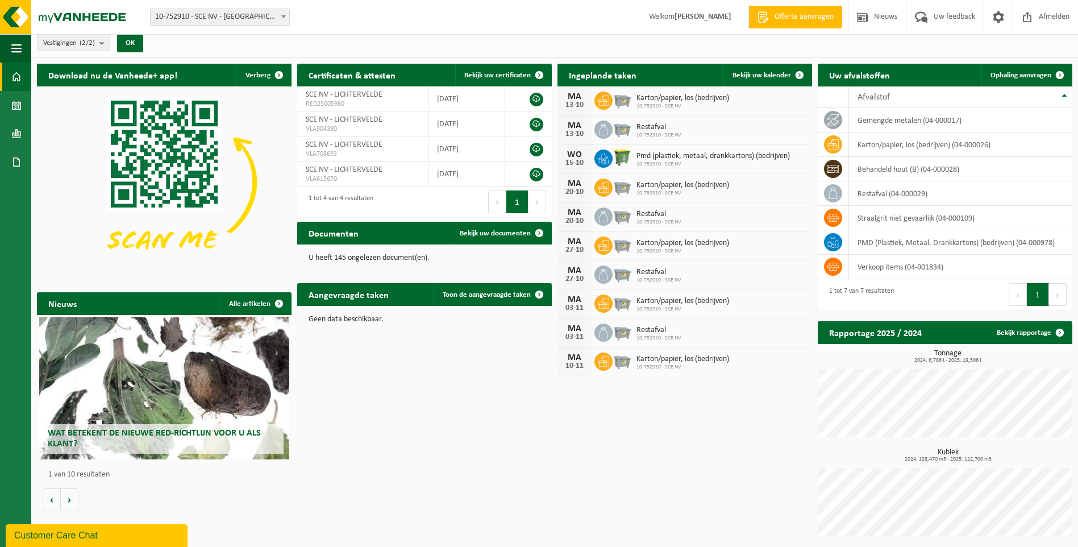 This screenshot has height=547, width=1078. I want to click on div: WO, so click(575, 155).